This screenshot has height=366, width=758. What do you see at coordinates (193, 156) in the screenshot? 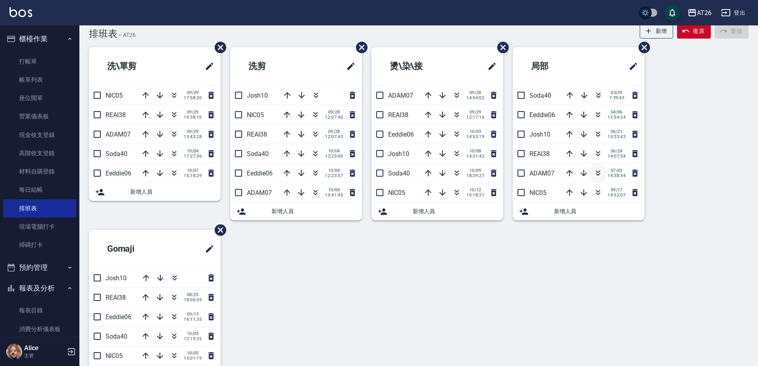
I see `span: 17:27:36` at bounding box center [193, 156].